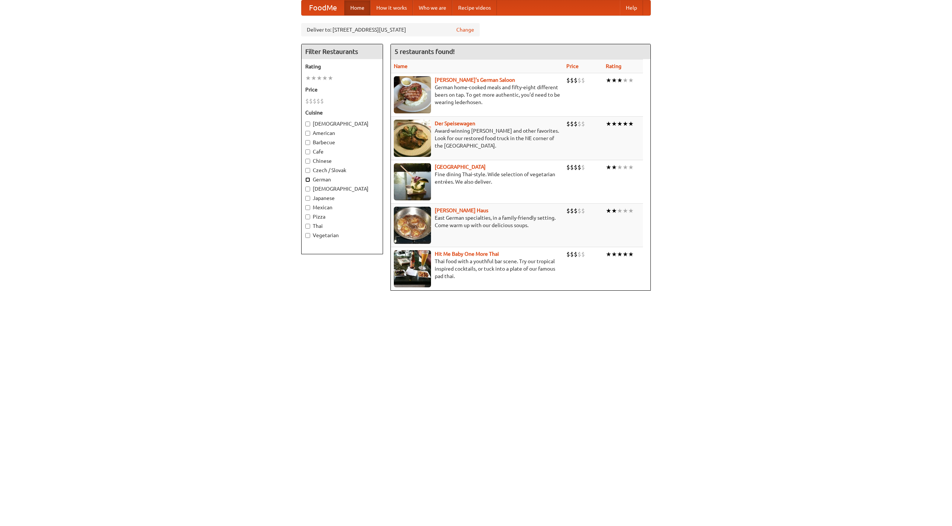  Describe the element at coordinates (477, 178) in the screenshot. I see `p: Fine dining Thai-style. Wide selection of vegetarian entrées. We also deliver.` at that location.